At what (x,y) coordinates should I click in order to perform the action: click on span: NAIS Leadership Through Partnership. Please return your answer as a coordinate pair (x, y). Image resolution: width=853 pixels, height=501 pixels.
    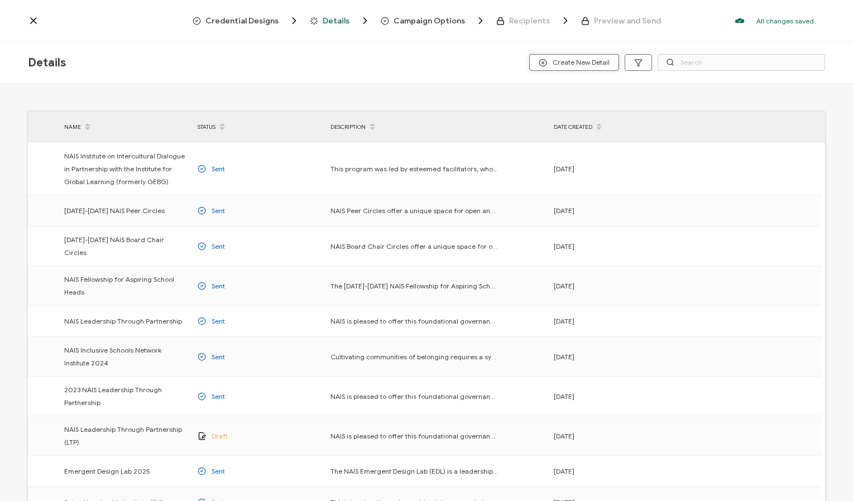
    Looking at the image, I should click on (123, 321).